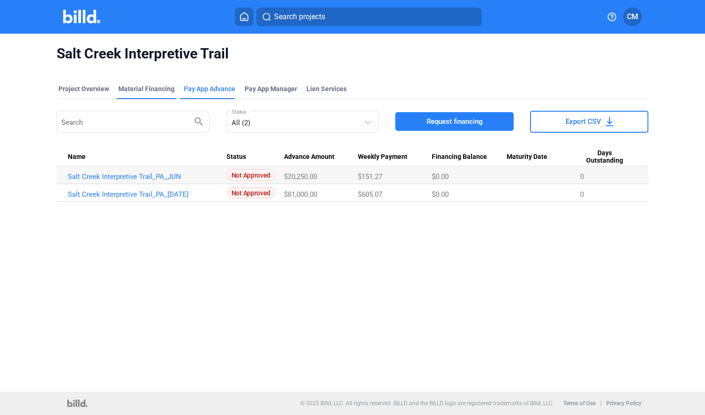 Image resolution: width=705 pixels, height=415 pixels. Describe the element at coordinates (383, 157) in the screenshot. I see `span: Weekly Payment` at that location.